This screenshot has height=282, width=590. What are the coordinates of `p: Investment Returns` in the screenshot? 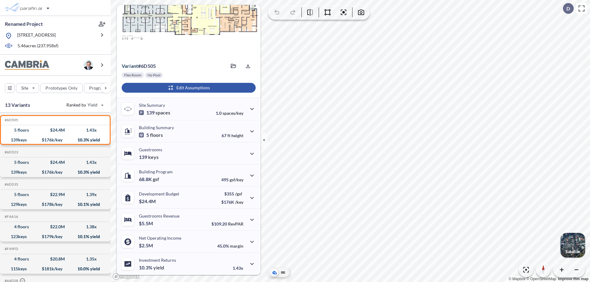 It's located at (157, 260).